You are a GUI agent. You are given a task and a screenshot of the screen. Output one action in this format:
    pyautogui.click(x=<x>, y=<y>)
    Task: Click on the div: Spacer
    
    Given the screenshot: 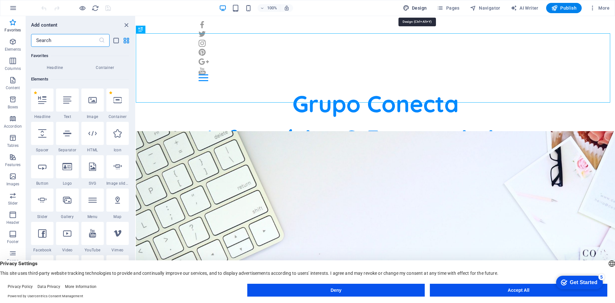 What is the action you would take?
    pyautogui.click(x=42, y=137)
    